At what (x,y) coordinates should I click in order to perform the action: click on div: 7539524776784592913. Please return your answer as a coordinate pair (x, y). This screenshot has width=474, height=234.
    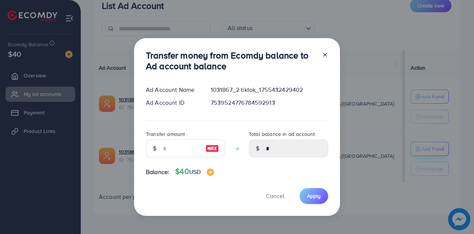
    Looking at the image, I should click on (269, 102).